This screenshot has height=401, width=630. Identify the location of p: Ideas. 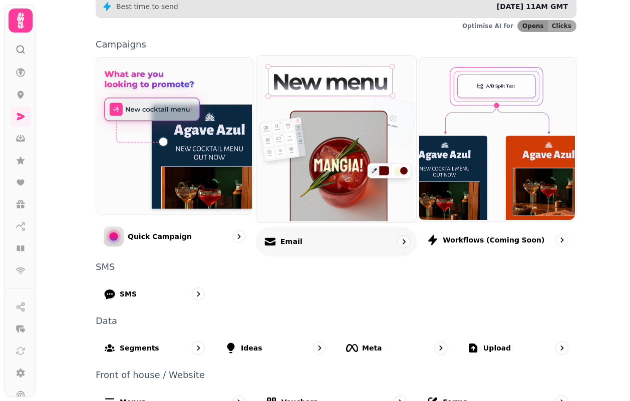
(251, 348).